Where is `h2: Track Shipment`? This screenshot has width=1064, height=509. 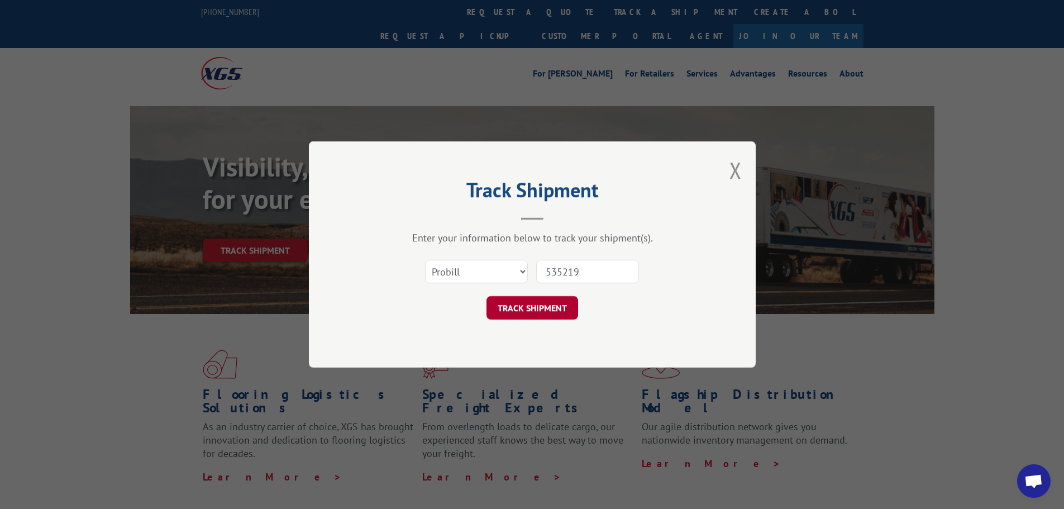 h2: Track Shipment is located at coordinates (532, 193).